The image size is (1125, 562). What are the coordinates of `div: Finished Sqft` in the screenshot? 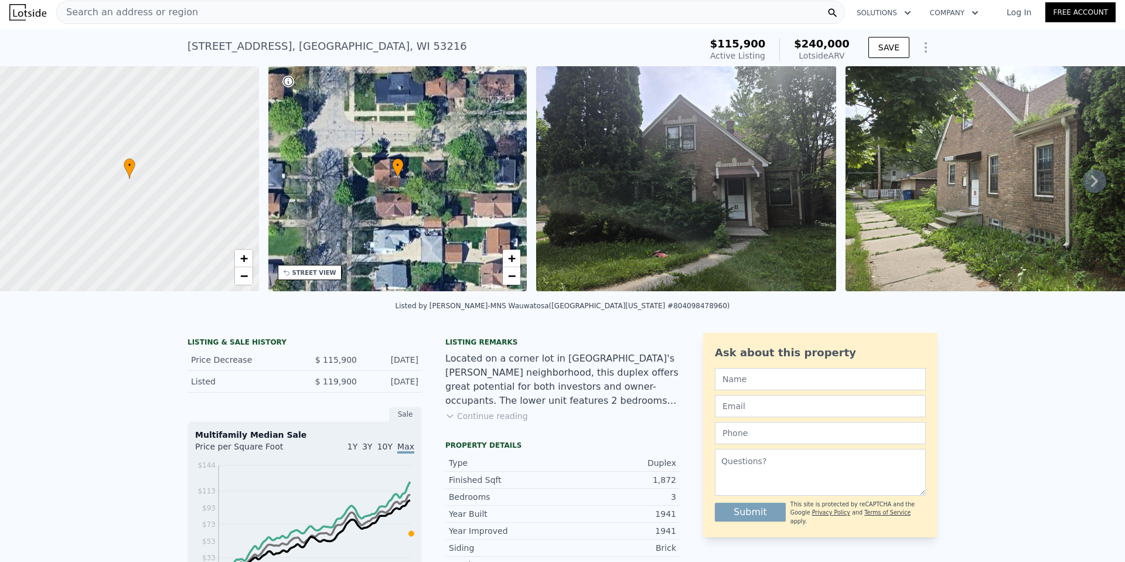 It's located at (506, 480).